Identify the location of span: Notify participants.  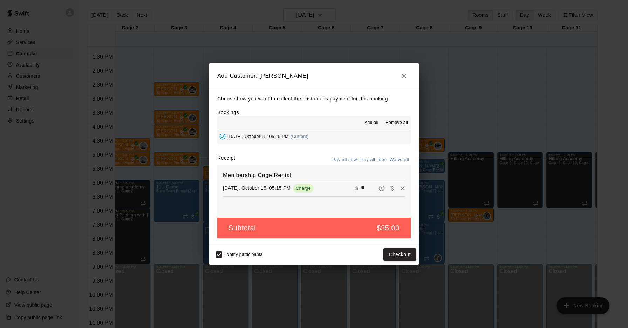
(244, 255).